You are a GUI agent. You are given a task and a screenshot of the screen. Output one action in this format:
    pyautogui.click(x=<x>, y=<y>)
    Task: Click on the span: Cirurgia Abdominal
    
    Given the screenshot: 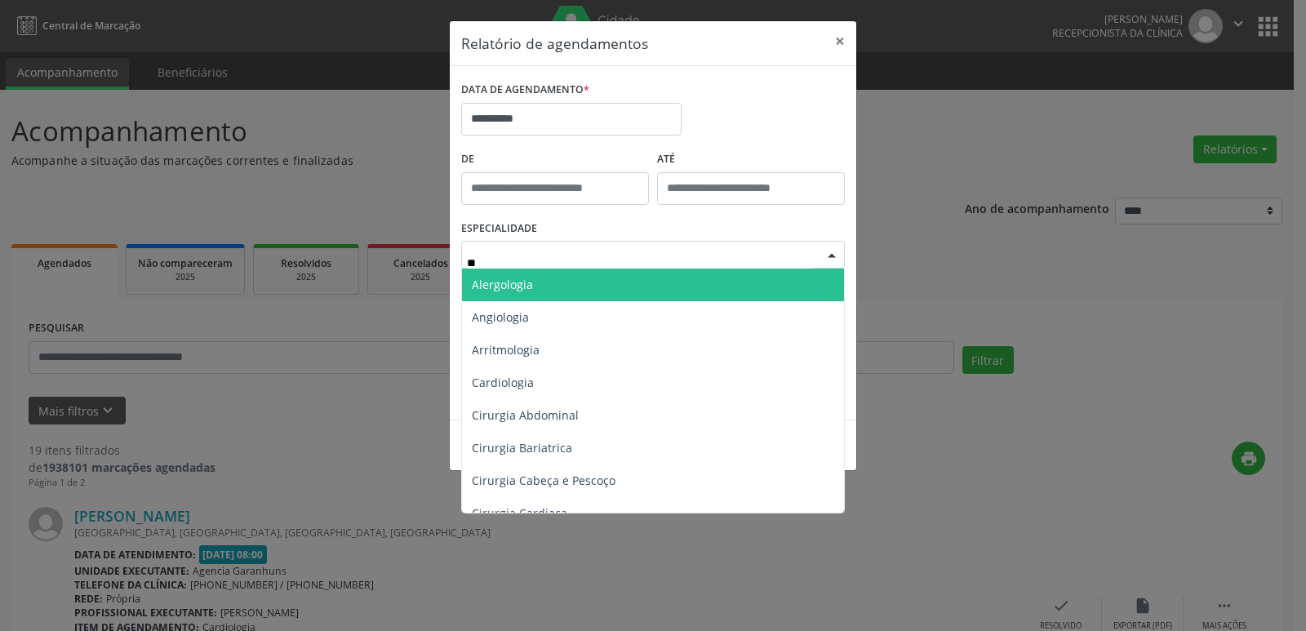 What is the action you would take?
    pyautogui.click(x=525, y=415)
    